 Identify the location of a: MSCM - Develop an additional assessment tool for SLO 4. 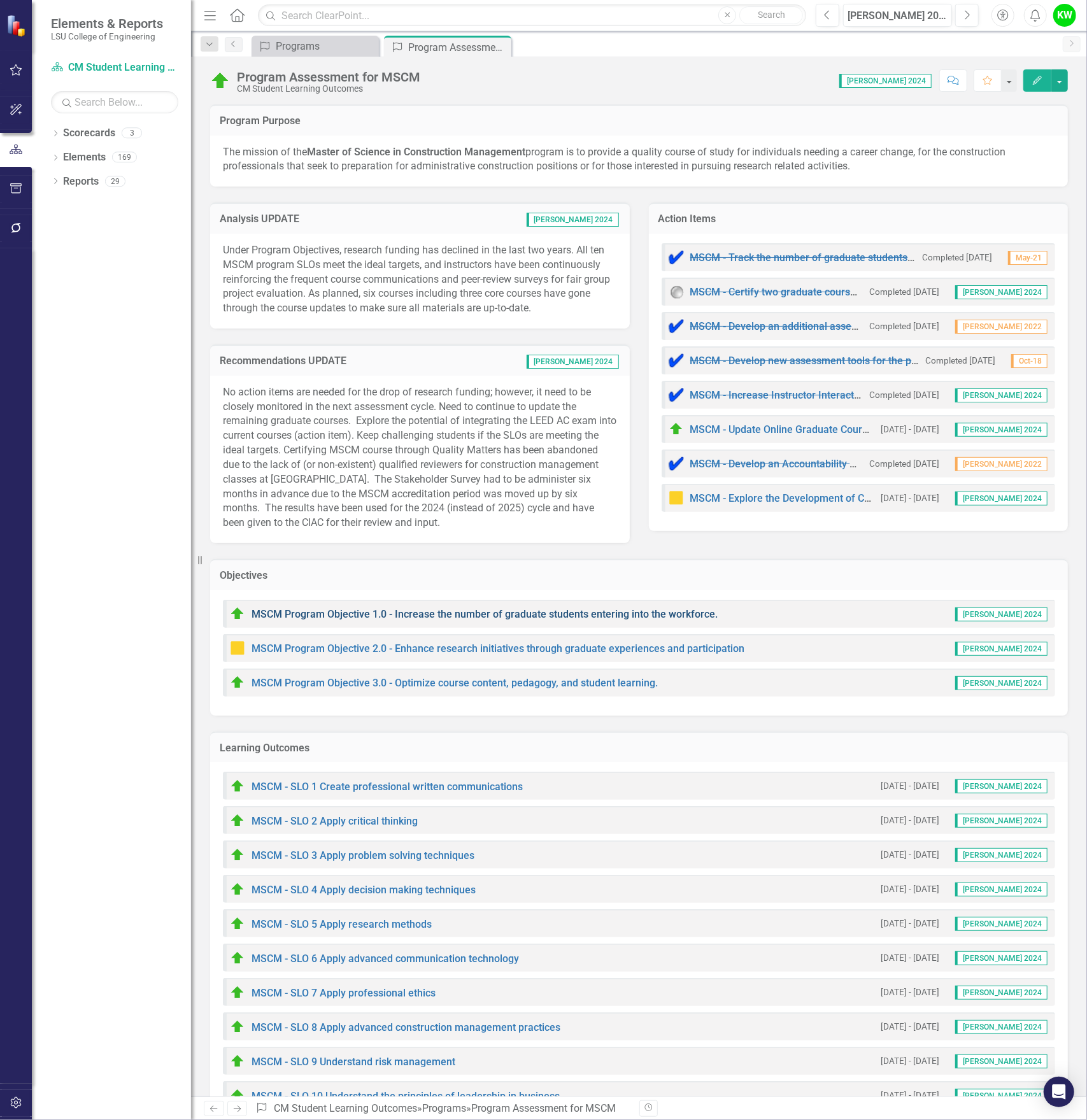
(820, 326).